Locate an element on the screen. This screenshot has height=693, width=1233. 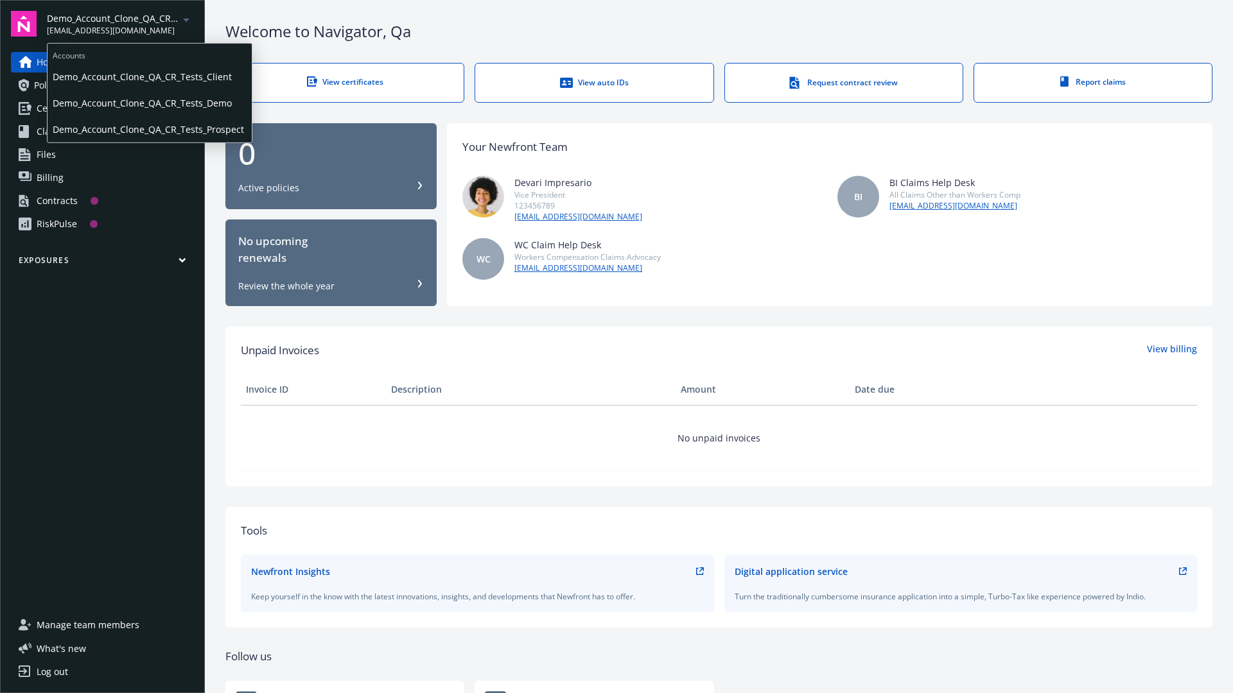
a: Request contract review is located at coordinates (844, 83).